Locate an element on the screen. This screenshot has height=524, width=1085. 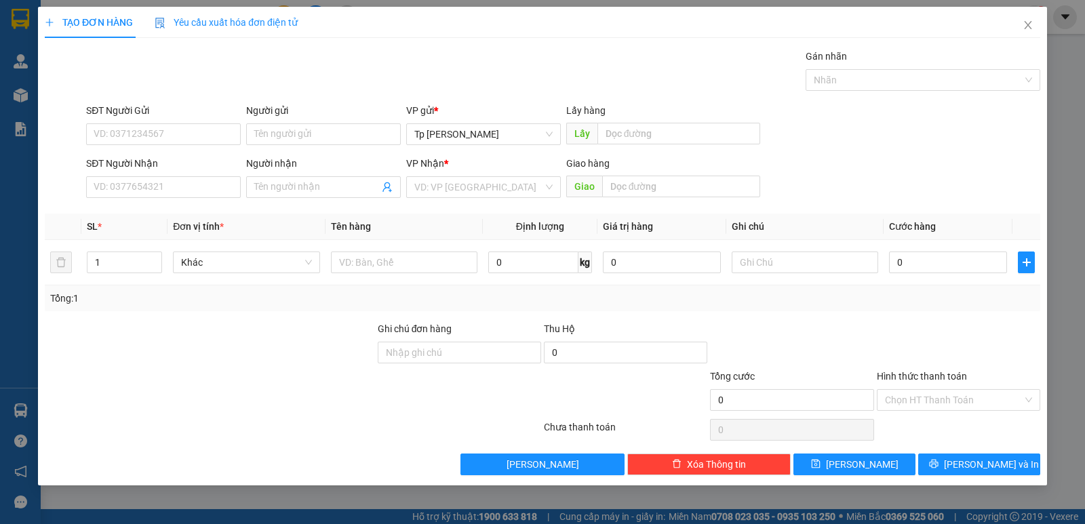
label: Ghi chú đơn hàng is located at coordinates (415, 329).